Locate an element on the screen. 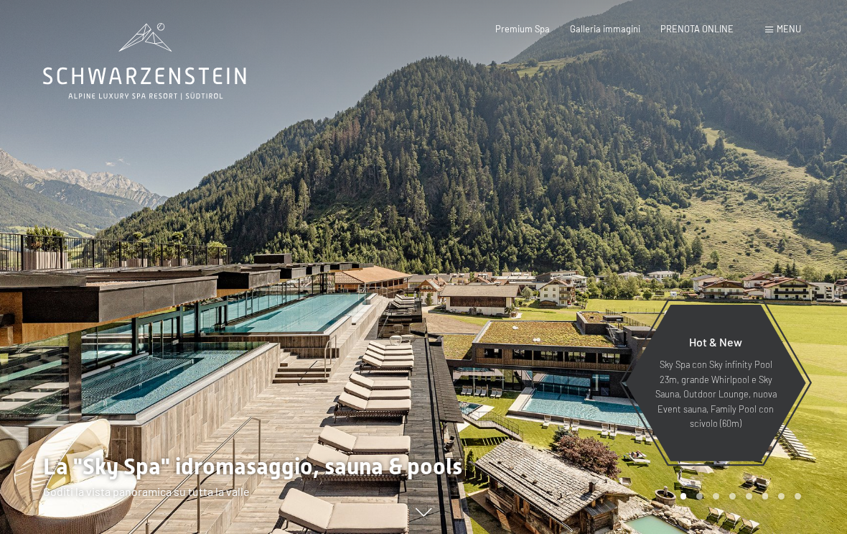 The image size is (847, 534). span: Hot & New is located at coordinates (716, 341).